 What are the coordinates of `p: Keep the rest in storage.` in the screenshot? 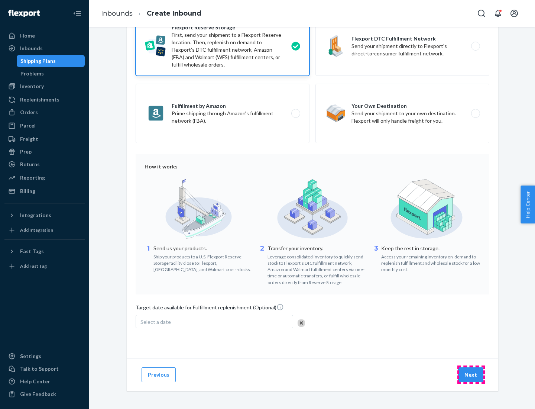 It's located at (431, 248).